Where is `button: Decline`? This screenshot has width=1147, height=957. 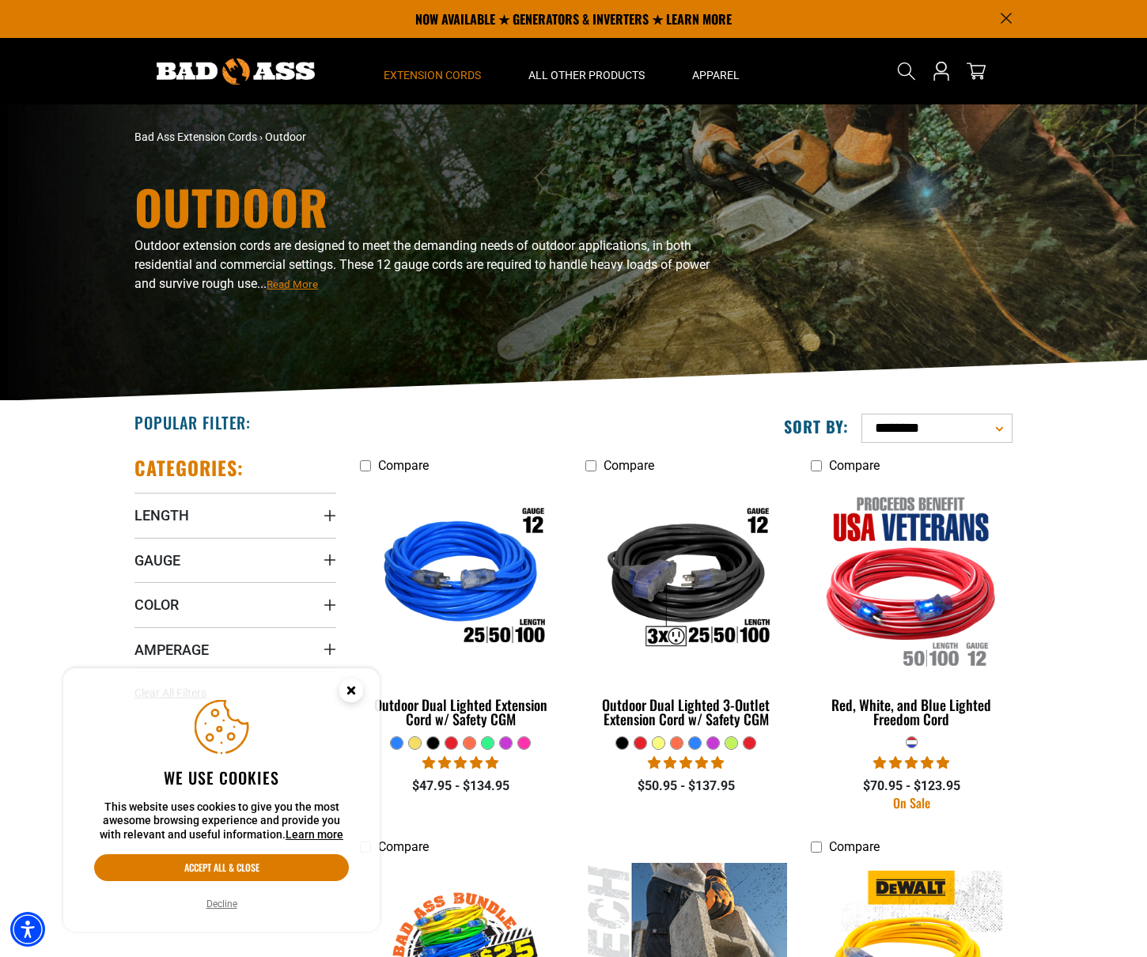
button: Decline is located at coordinates (222, 904).